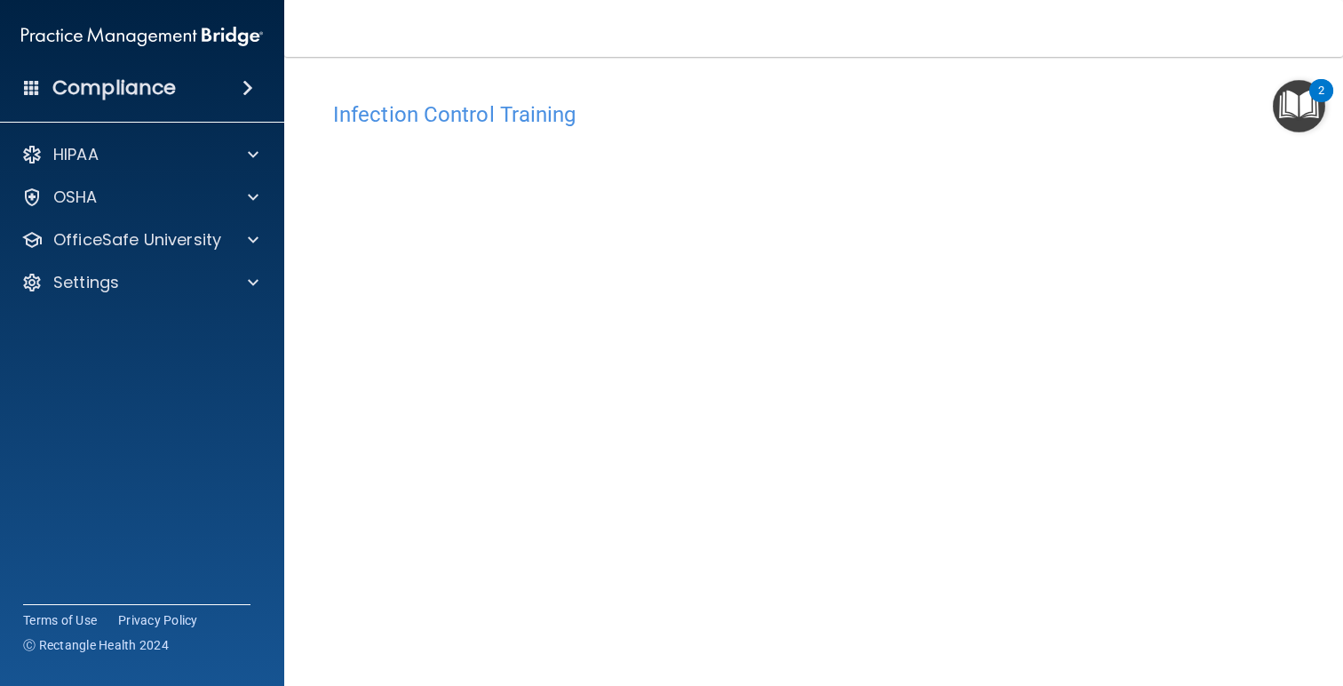  What do you see at coordinates (76, 197) in the screenshot?
I see `p: OSHA` at bounding box center [76, 197].